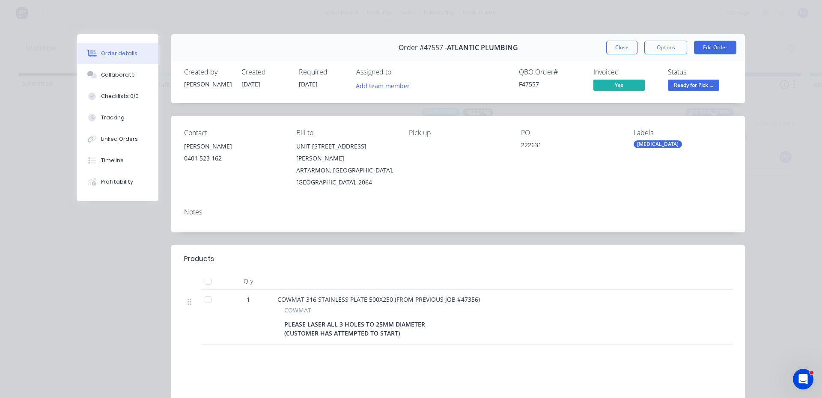 The height and width of the screenshot is (398, 822). What do you see at coordinates (118, 182) in the screenshot?
I see `button: Profitability` at bounding box center [118, 182].